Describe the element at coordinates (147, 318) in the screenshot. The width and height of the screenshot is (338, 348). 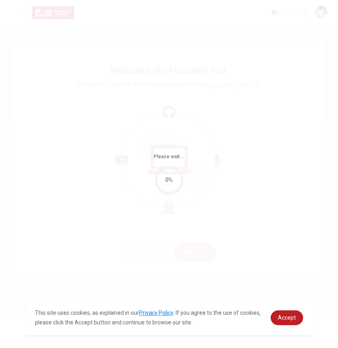
I see `span: This site uses cookies, as explained in our . If you agree to the use of cookies, please click th...` at that location.